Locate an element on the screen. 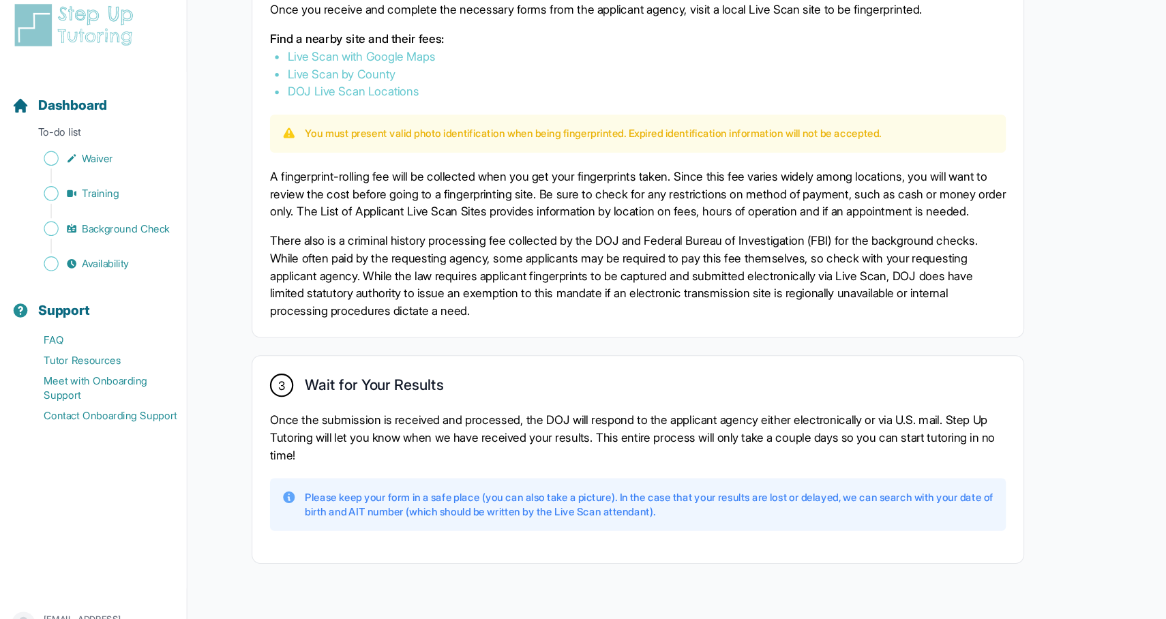 The width and height of the screenshot is (1166, 619). a: Waiver is located at coordinates (92, 160).